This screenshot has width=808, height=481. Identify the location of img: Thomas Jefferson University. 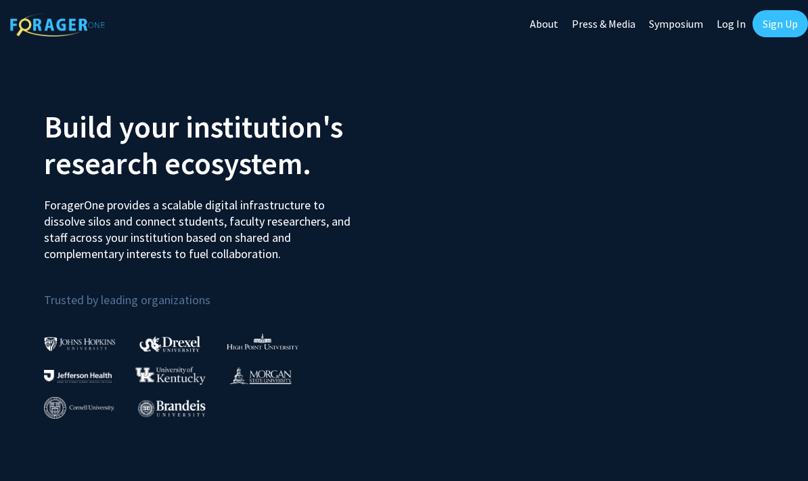
(78, 376).